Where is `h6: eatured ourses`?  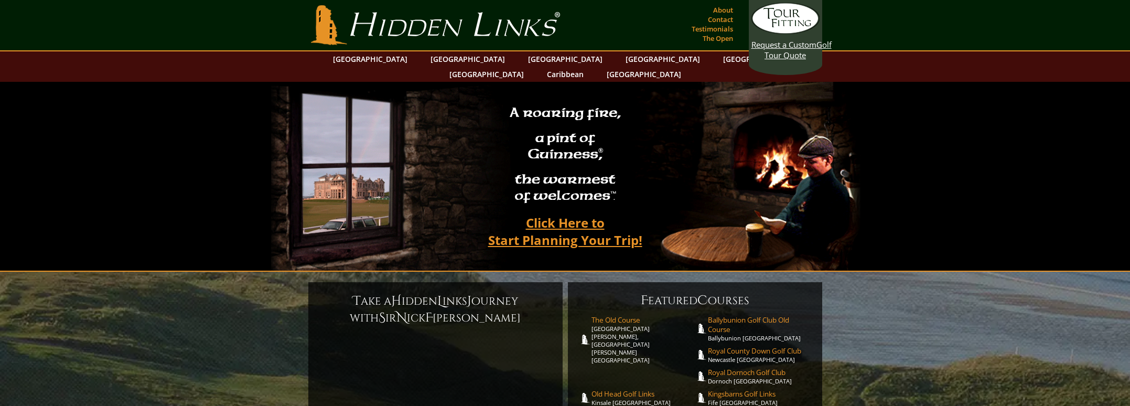 h6: eatured ourses is located at coordinates (695, 300).